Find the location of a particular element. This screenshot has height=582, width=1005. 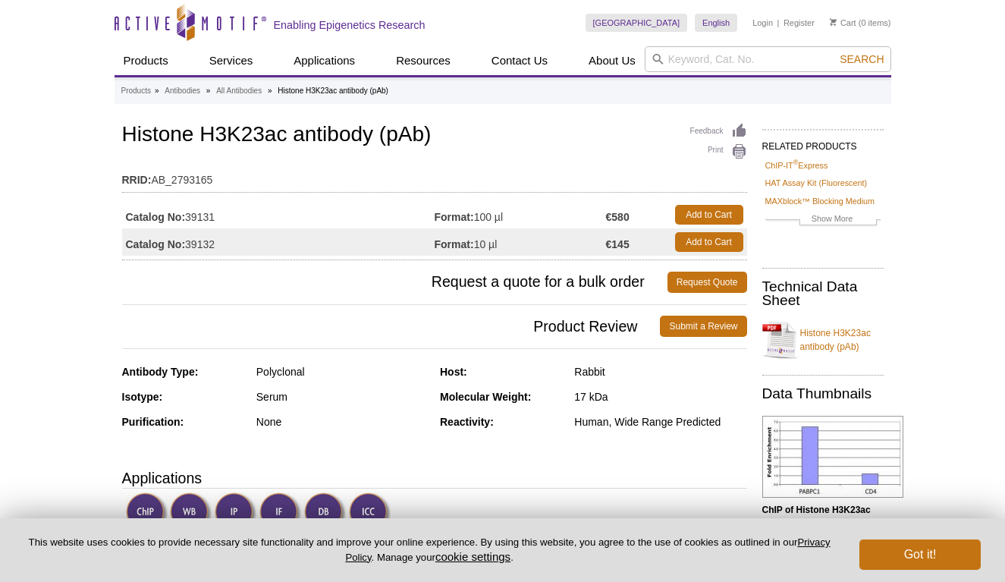

p: This website uses cookies to provide necessary site functionality and improve your online experie... is located at coordinates (429, 550).